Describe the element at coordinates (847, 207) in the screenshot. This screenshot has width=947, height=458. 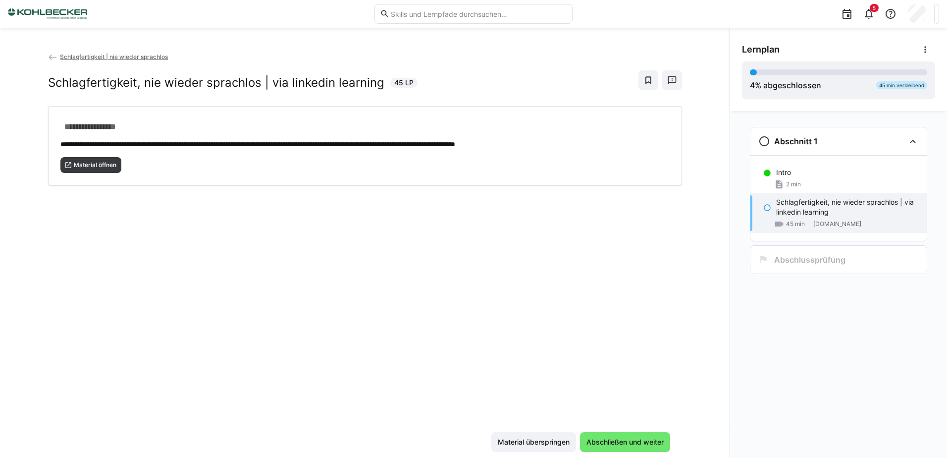
I see `p: Schlagfertigkeit, nie wieder sprachlos | via linkedin learning` at that location.